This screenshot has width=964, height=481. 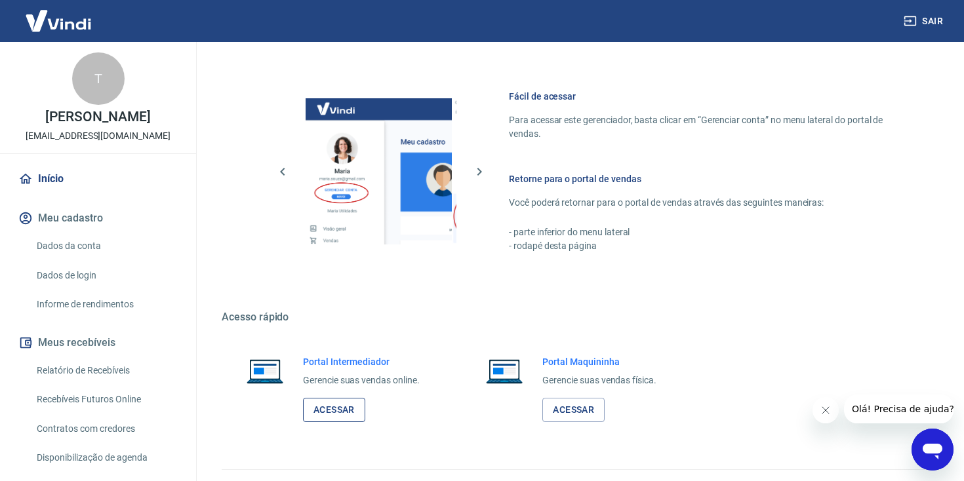 What do you see at coordinates (98, 343) in the screenshot?
I see `button: Meus recebíveis` at bounding box center [98, 343].